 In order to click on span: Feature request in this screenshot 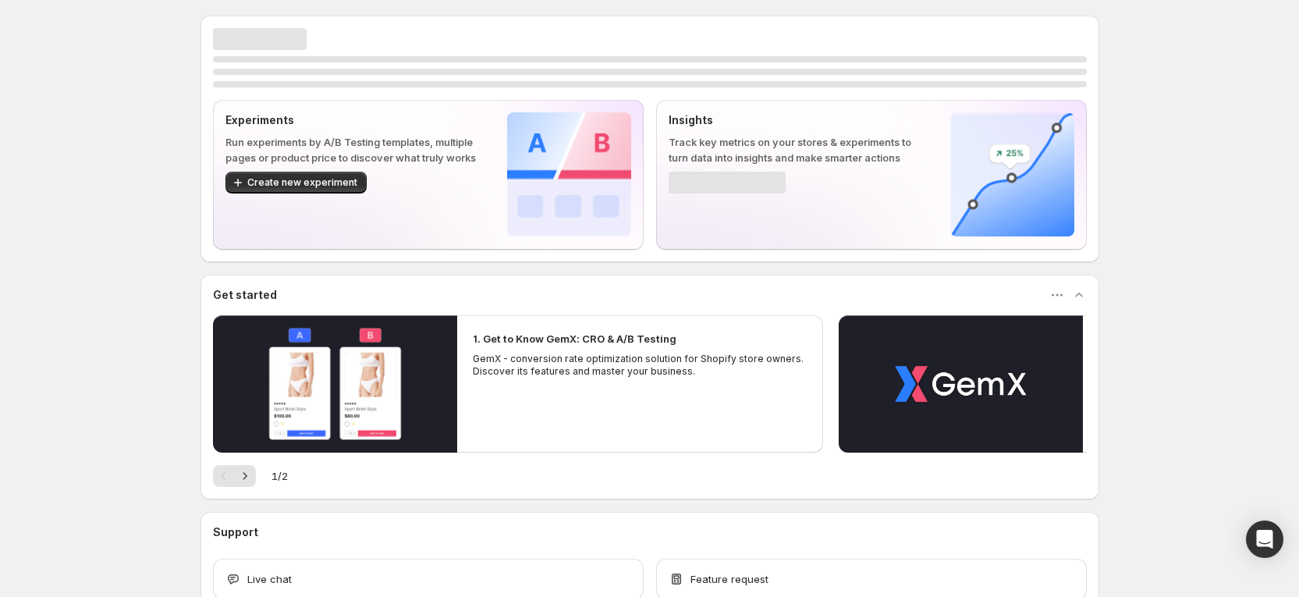, I will do `click(729, 579)`.